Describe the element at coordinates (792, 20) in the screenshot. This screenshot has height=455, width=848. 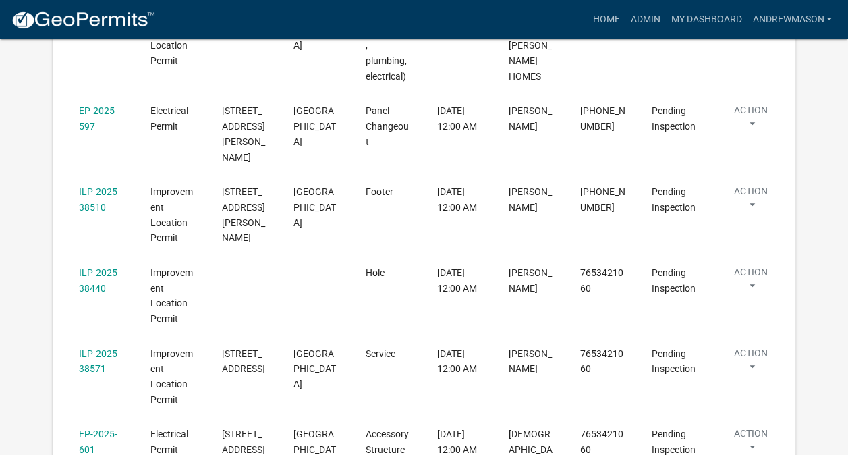
I see `a: AndrewMason` at that location.